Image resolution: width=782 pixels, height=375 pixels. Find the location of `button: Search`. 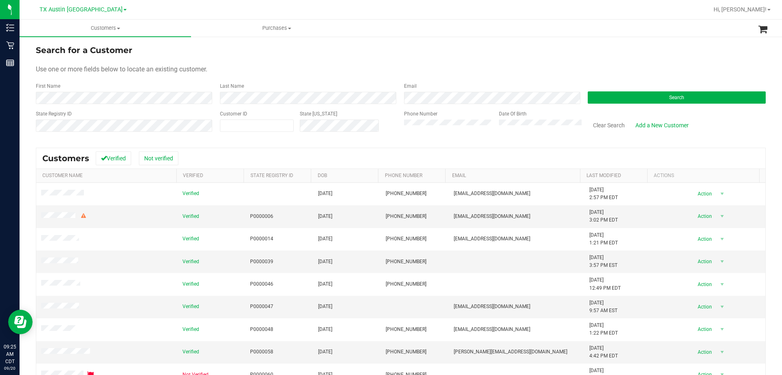

button: Search is located at coordinates (677, 97).